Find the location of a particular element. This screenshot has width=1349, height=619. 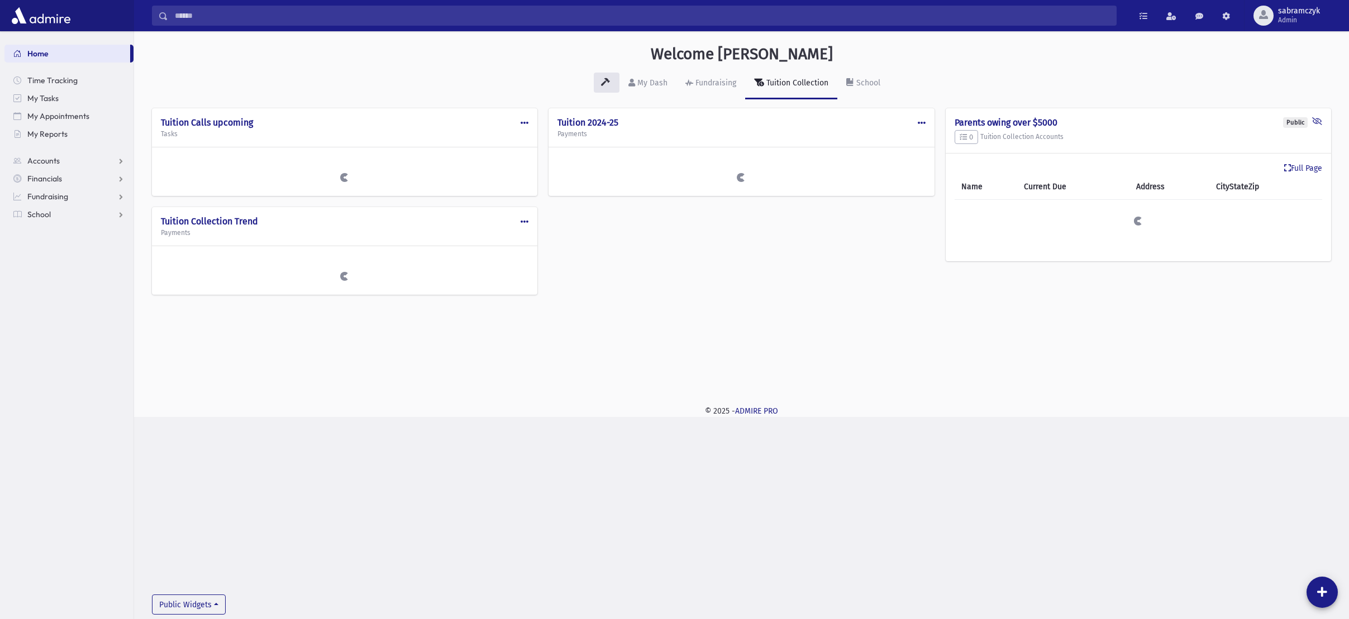

div: Public is located at coordinates (1295, 122).